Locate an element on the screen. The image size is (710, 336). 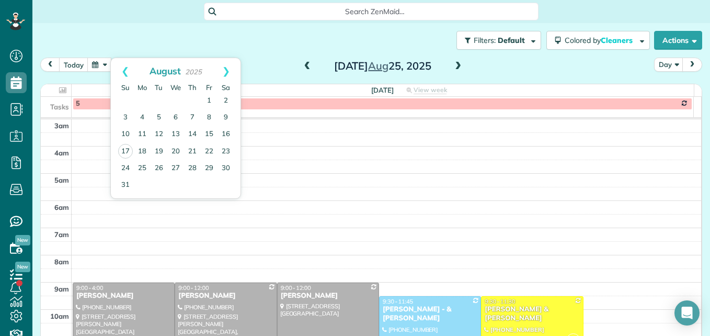
span: 6am is located at coordinates (62, 207).